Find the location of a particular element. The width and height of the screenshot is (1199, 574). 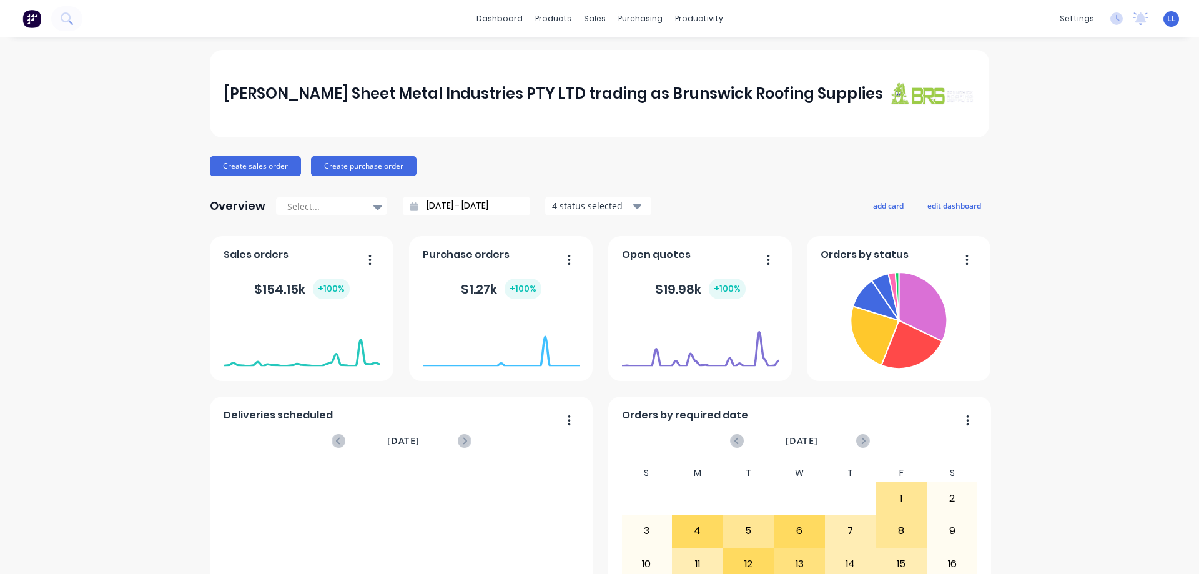

div: Overview is located at coordinates (237, 206).